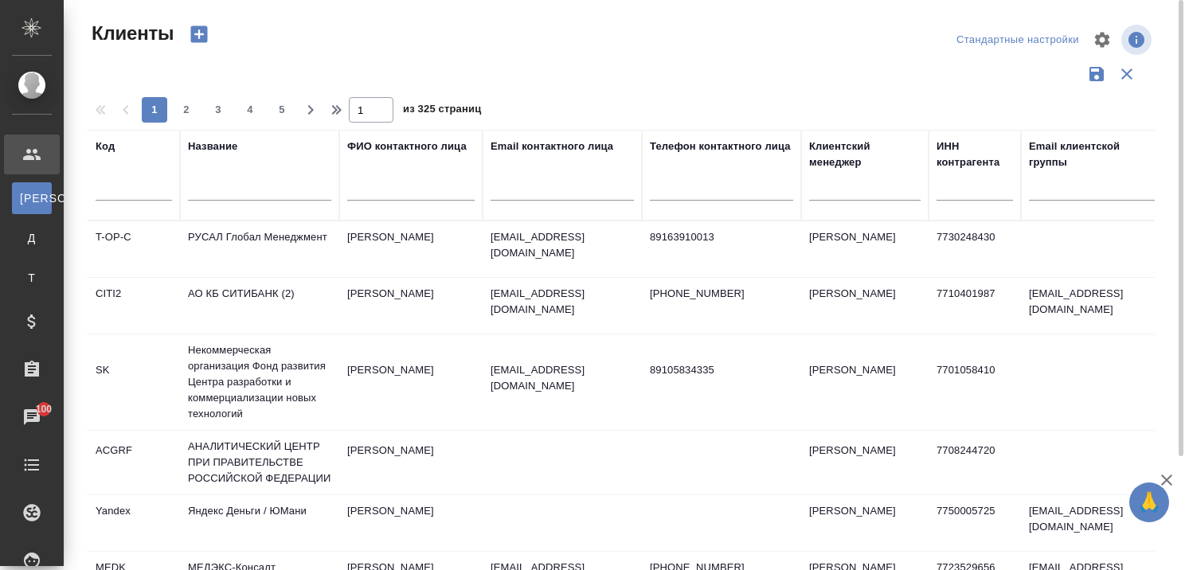 The width and height of the screenshot is (1185, 570). Describe the element at coordinates (32, 278) in the screenshot. I see `a: Т` at that location.